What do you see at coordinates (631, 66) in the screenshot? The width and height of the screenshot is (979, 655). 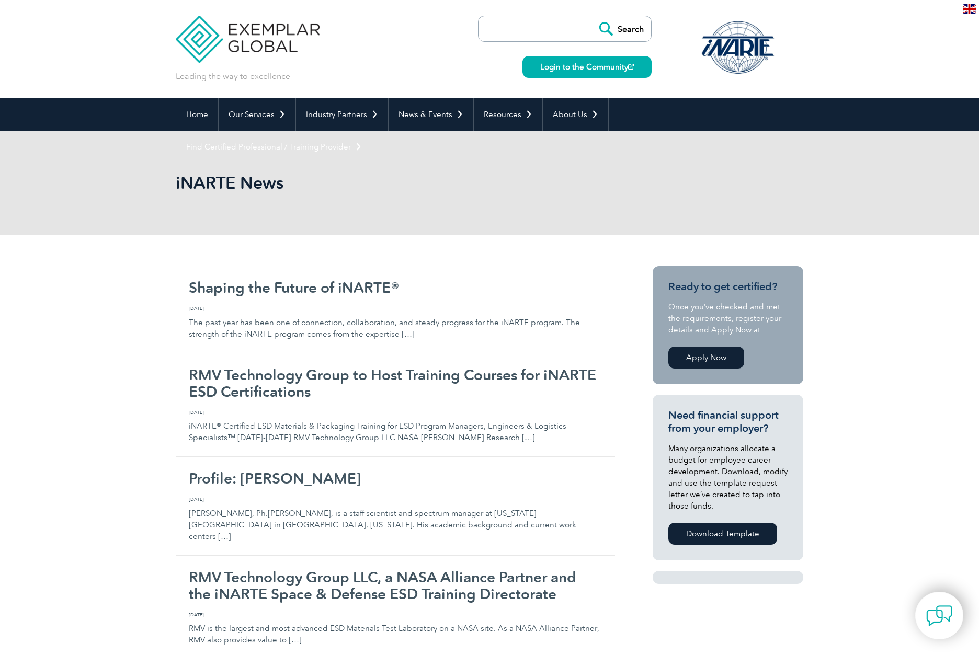 I see `img: open_square.png` at bounding box center [631, 66].